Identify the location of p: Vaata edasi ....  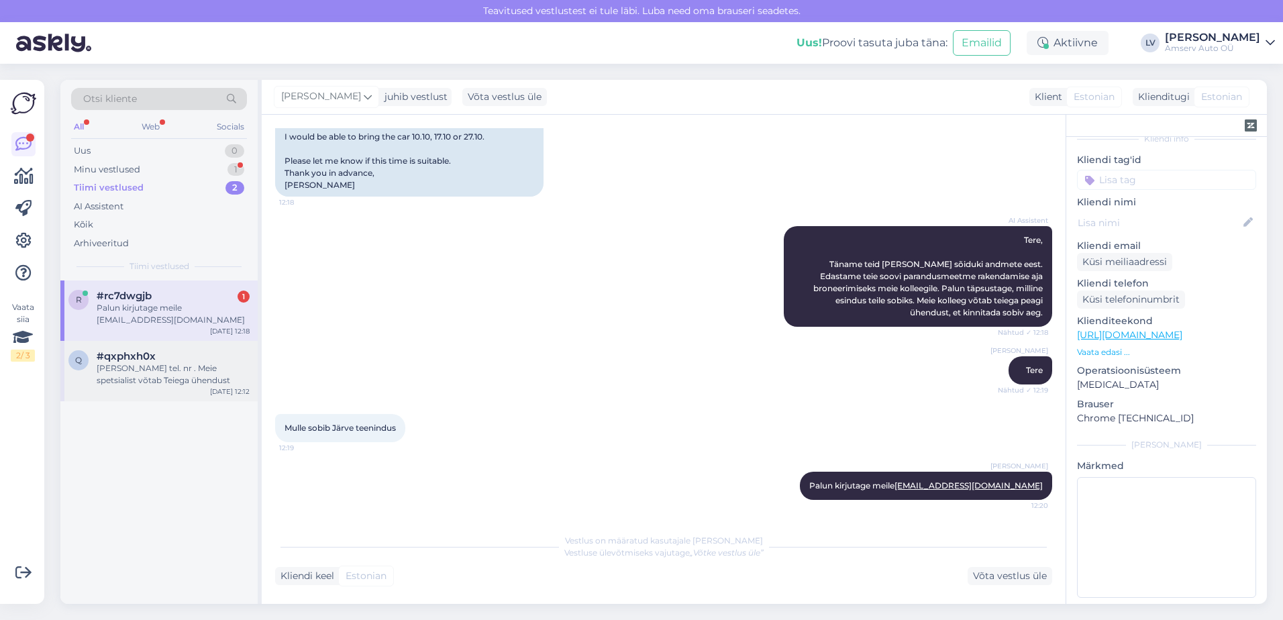
(1166, 352).